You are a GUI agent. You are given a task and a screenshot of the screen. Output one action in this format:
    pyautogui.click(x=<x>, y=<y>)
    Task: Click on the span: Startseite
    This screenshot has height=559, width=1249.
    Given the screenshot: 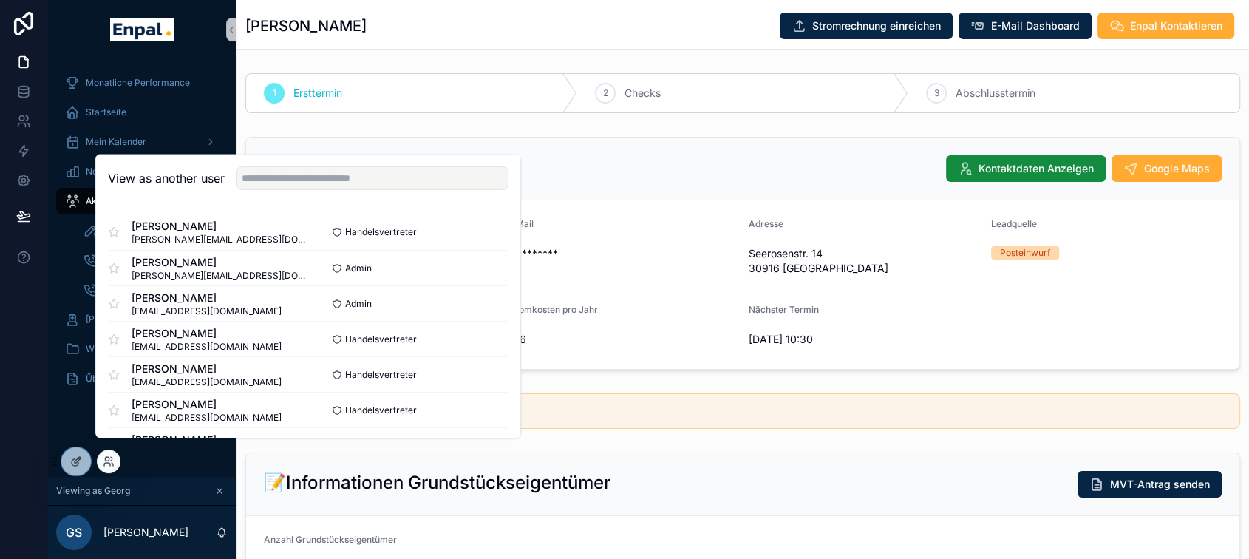 What is the action you would take?
    pyautogui.click(x=106, y=112)
    